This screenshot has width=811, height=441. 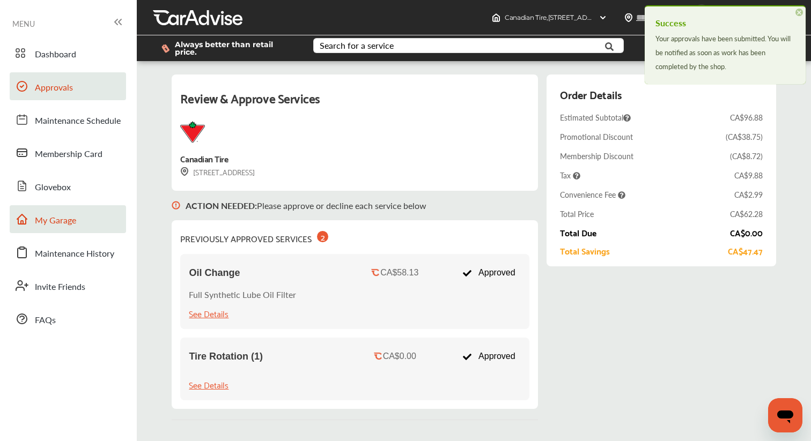 What do you see at coordinates (748, 195) in the screenshot?
I see `div: CA$2.99` at bounding box center [748, 195].